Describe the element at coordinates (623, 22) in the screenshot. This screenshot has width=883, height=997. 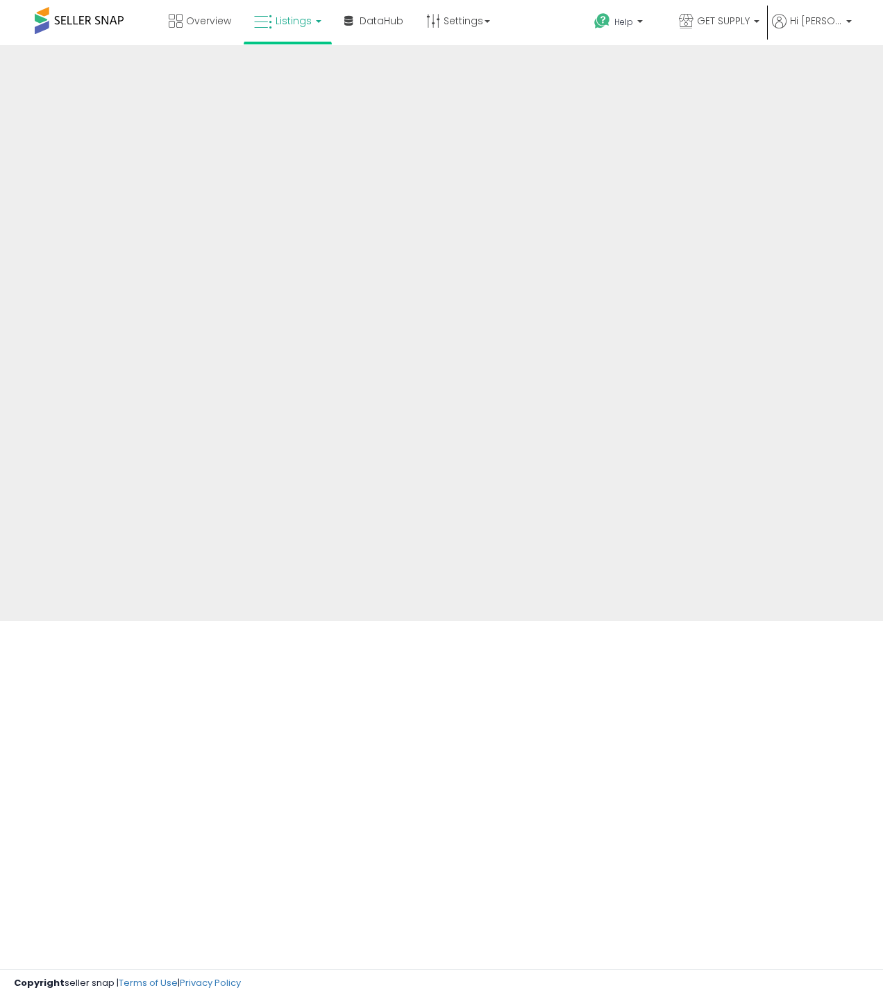
I see `span: Help` at that location.